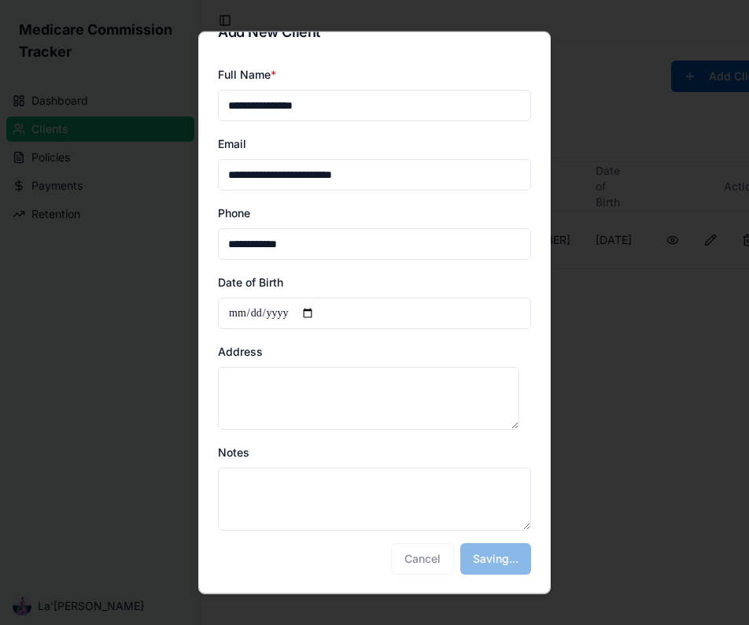  Describe the element at coordinates (234, 452) in the screenshot. I see `label: Notes` at that location.